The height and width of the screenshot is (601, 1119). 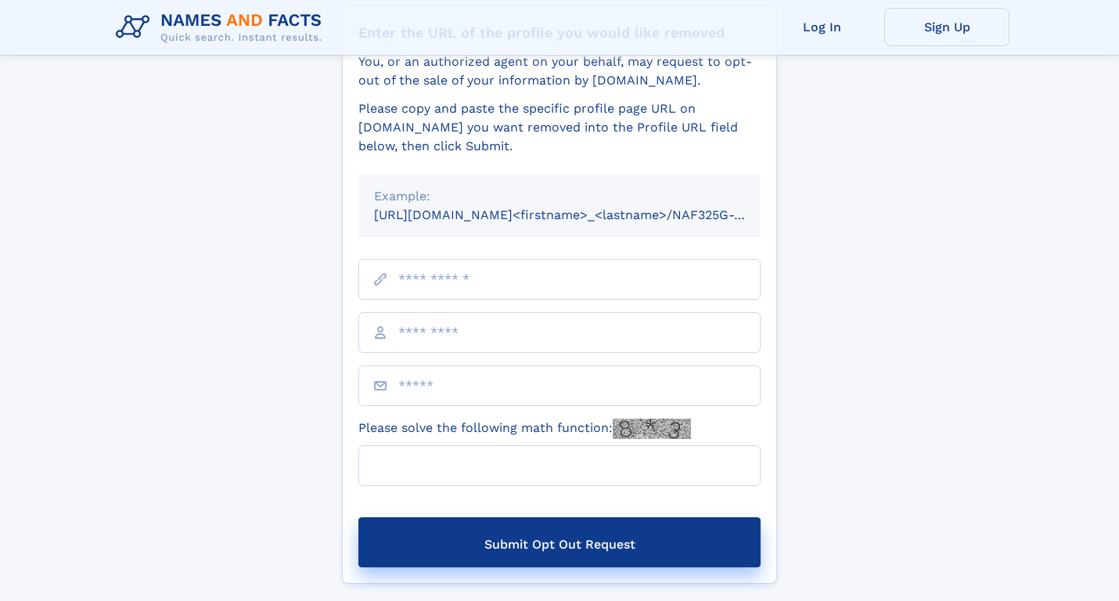 I want to click on label: Please solve the following math function:, so click(x=524, y=429).